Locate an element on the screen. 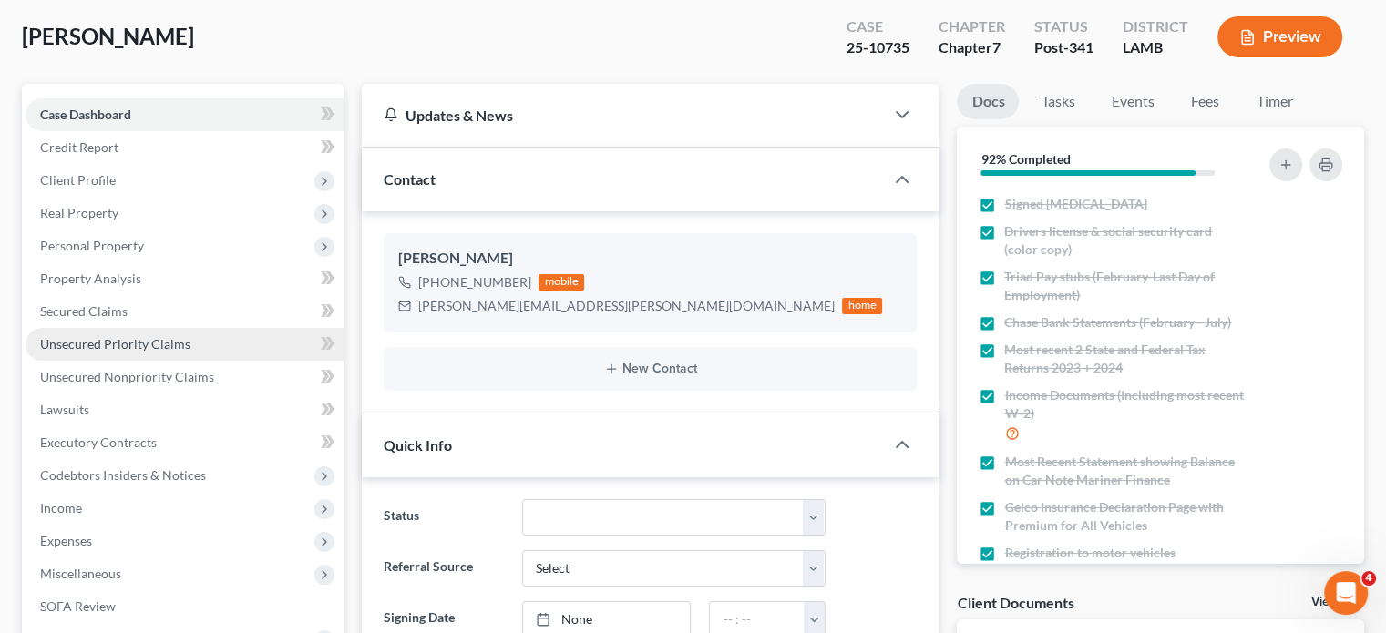 Image resolution: width=1386 pixels, height=633 pixels. div: 25-10735 is located at coordinates (877, 47).